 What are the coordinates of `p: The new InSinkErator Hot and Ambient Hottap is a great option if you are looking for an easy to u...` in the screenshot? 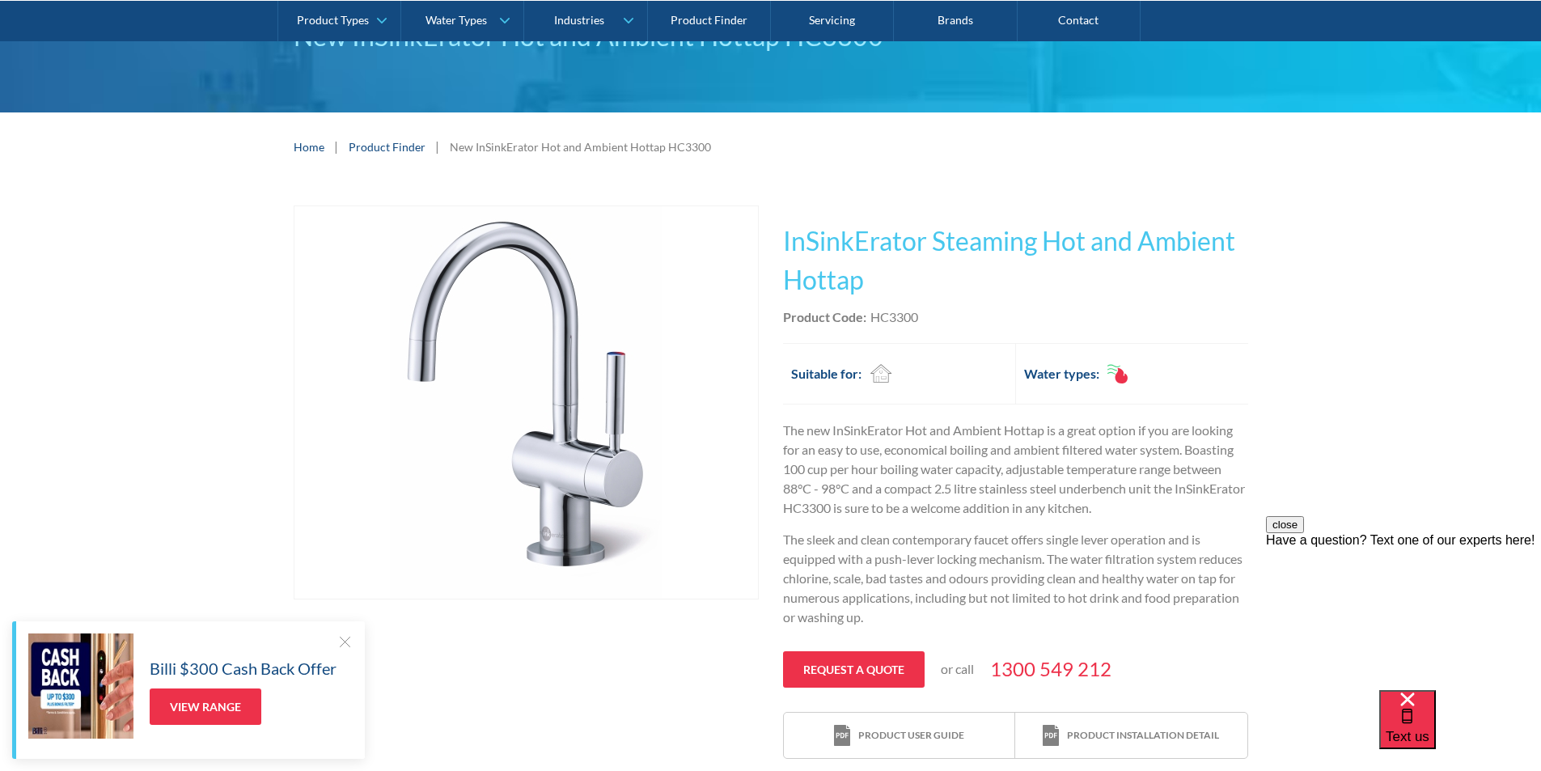 It's located at (1015, 469).